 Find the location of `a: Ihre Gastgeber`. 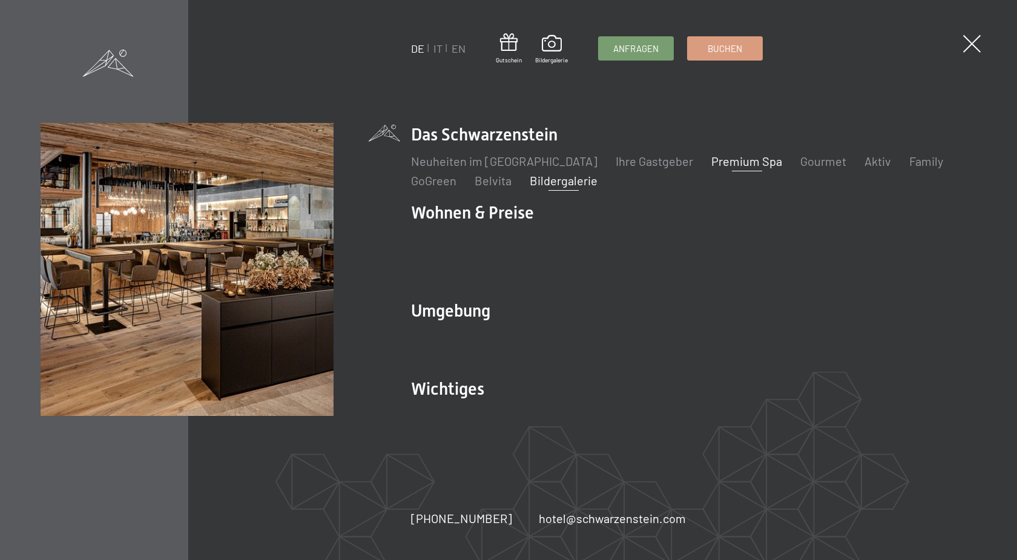

a: Ihre Gastgeber is located at coordinates (654, 161).